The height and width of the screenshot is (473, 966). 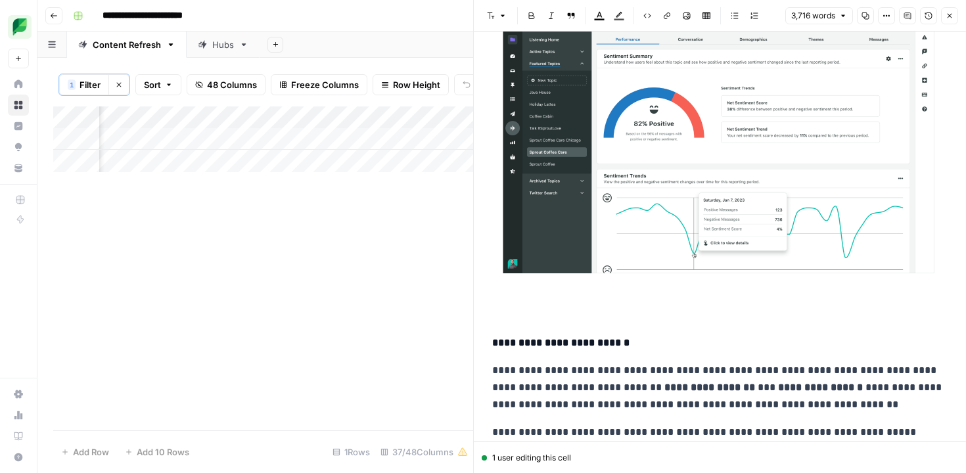 I want to click on div: 1 user editing this cell, so click(x=720, y=458).